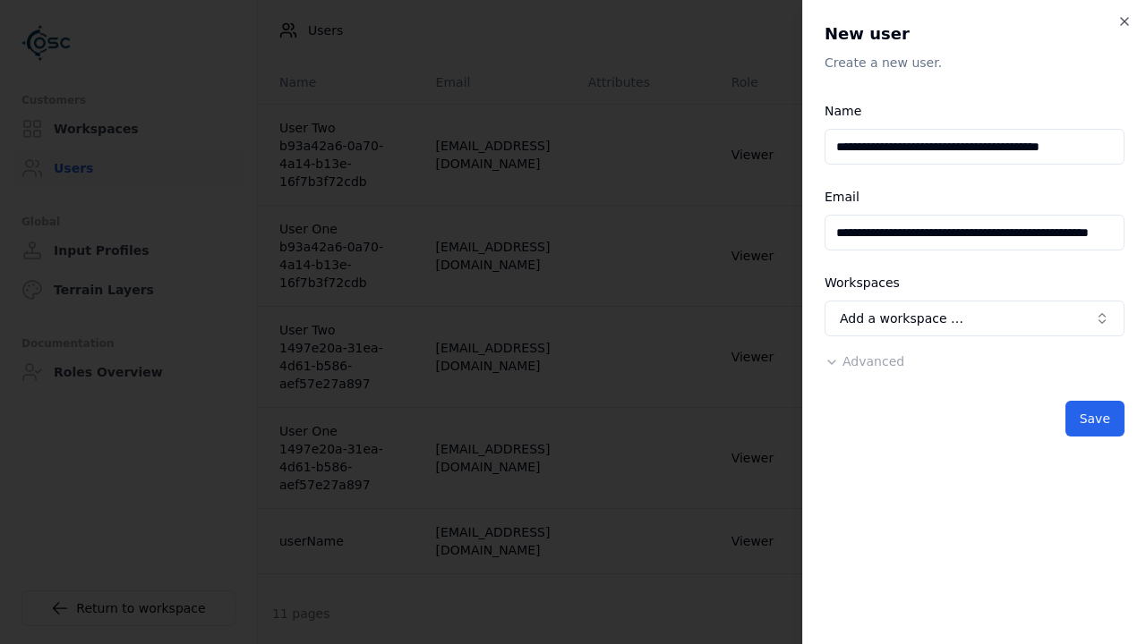 Image resolution: width=1146 pixels, height=644 pixels. I want to click on button: Save, so click(1095, 419).